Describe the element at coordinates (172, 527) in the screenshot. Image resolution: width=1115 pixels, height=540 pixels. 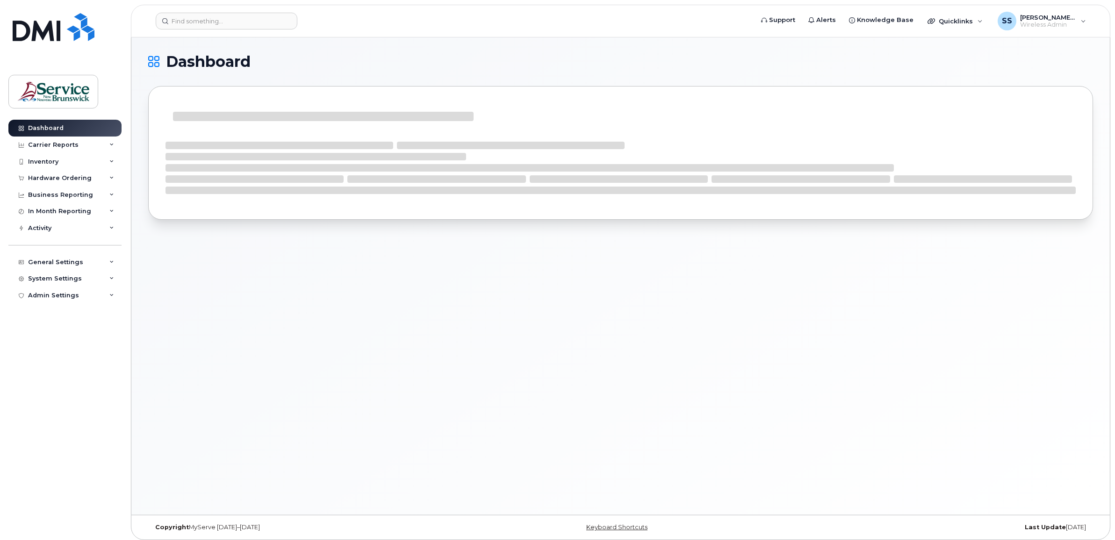
I see `strong: Copyright` at that location.